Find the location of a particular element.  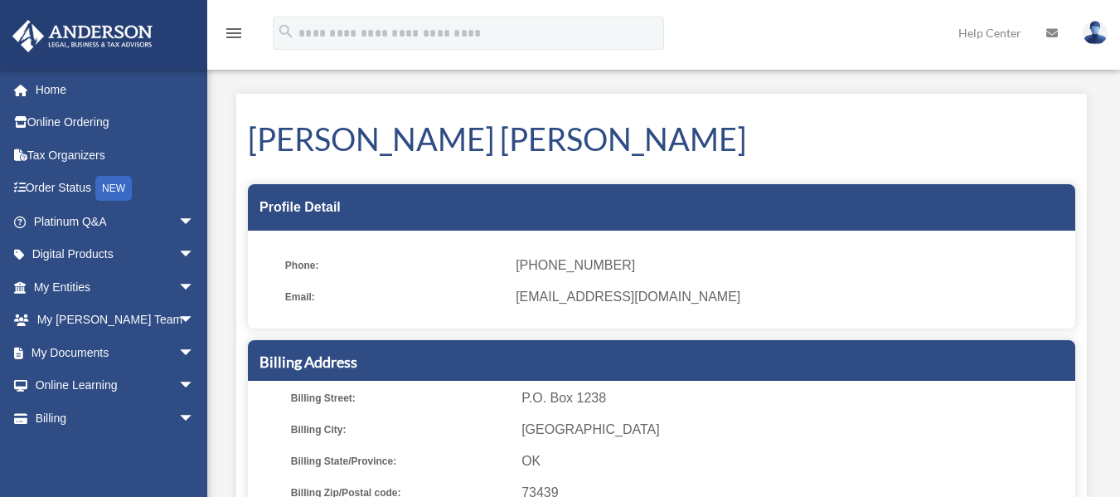

a: My Entitiesarrow_drop_down is located at coordinates (115, 287).